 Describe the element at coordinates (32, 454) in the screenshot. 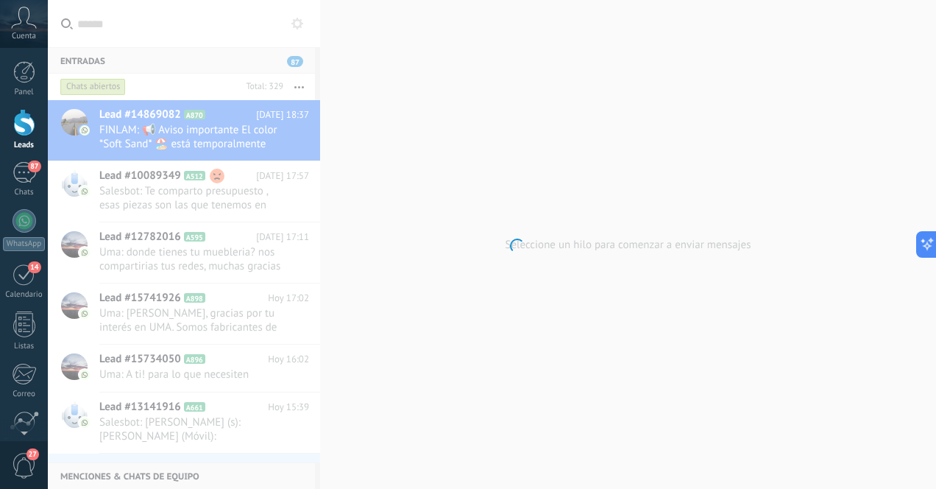

I see `span: 27` at that location.